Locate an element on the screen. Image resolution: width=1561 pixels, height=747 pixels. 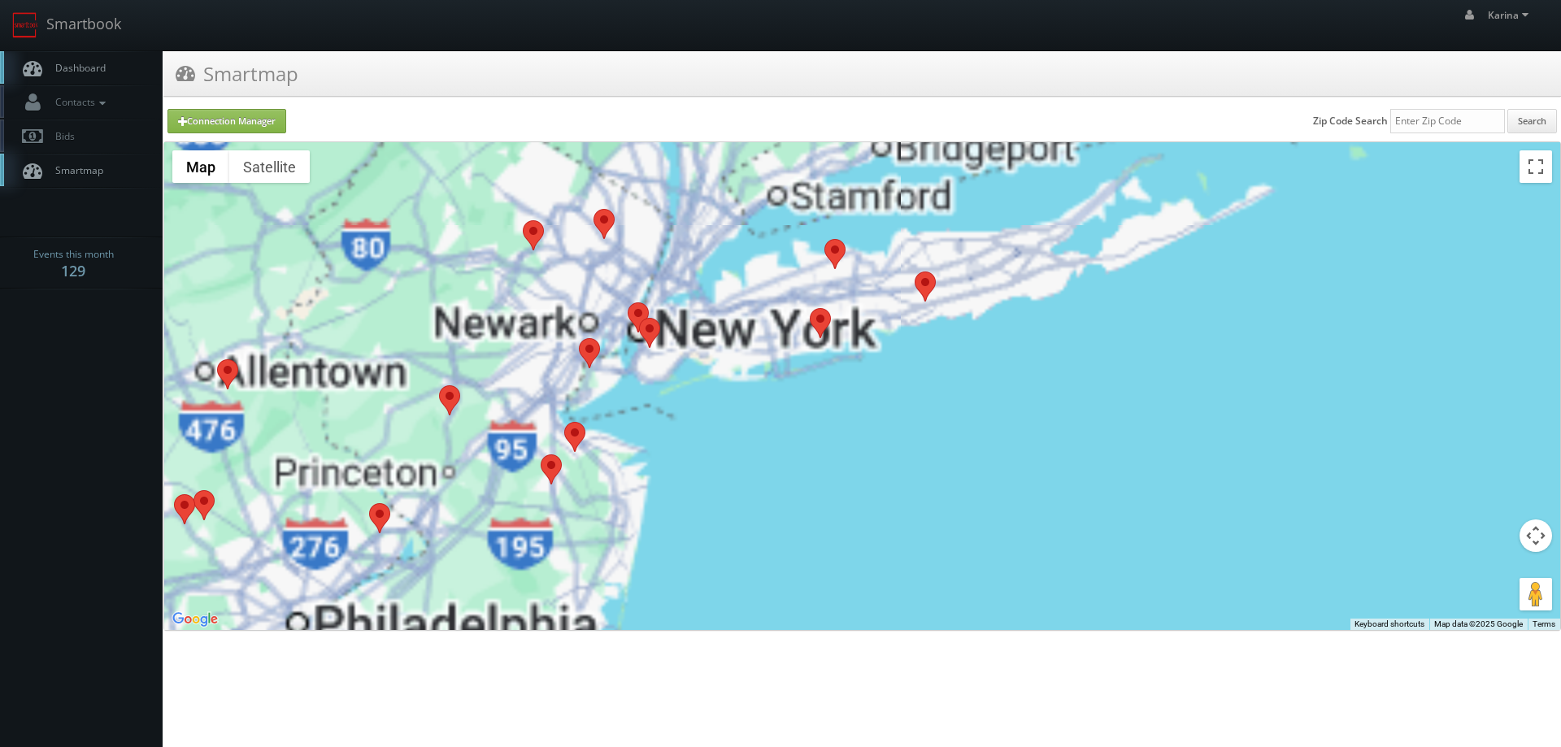
span: Dashboard is located at coordinates (76, 67).